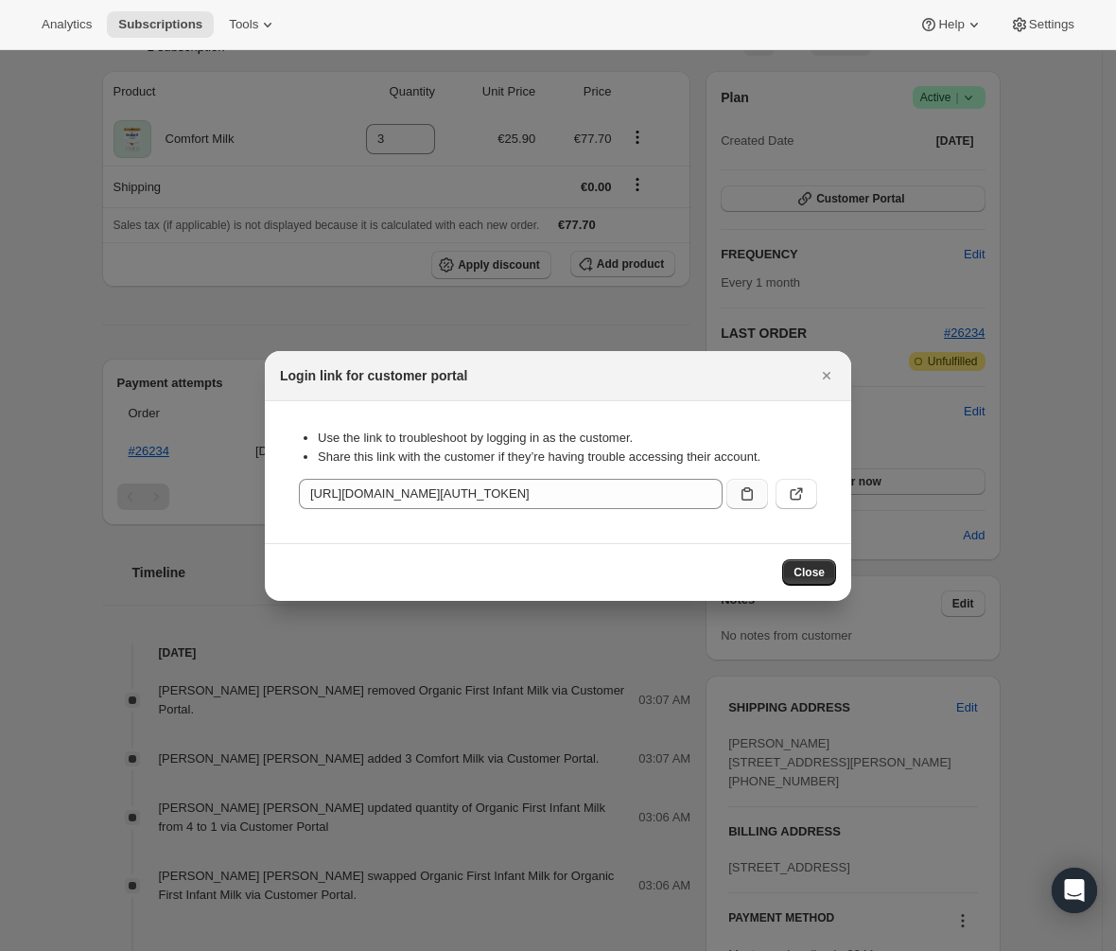  Describe the element at coordinates (1074, 890) in the screenshot. I see `div: Open Intercom Messenger` at that location.